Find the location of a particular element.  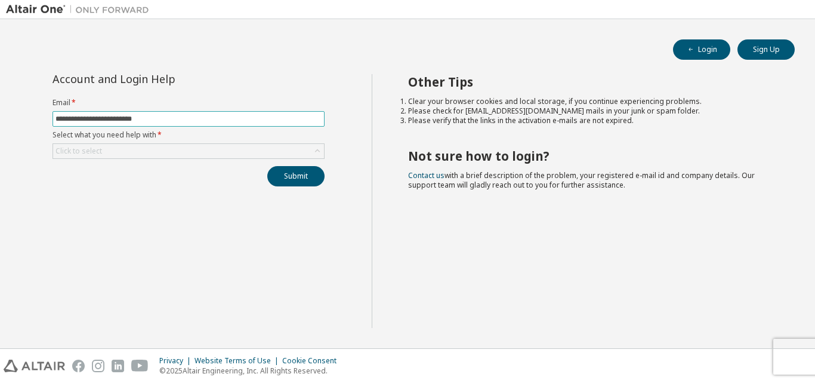

h2: Other Tips is located at coordinates (591, 82).